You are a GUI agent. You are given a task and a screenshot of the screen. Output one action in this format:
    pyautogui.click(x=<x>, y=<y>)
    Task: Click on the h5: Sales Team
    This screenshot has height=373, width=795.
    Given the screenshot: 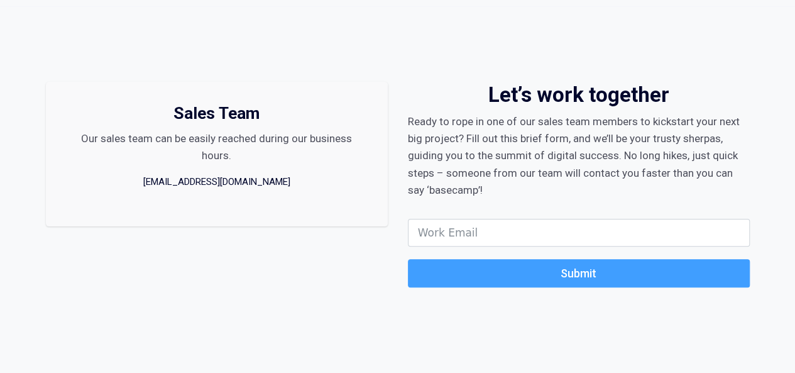 What is the action you would take?
    pyautogui.click(x=216, y=113)
    